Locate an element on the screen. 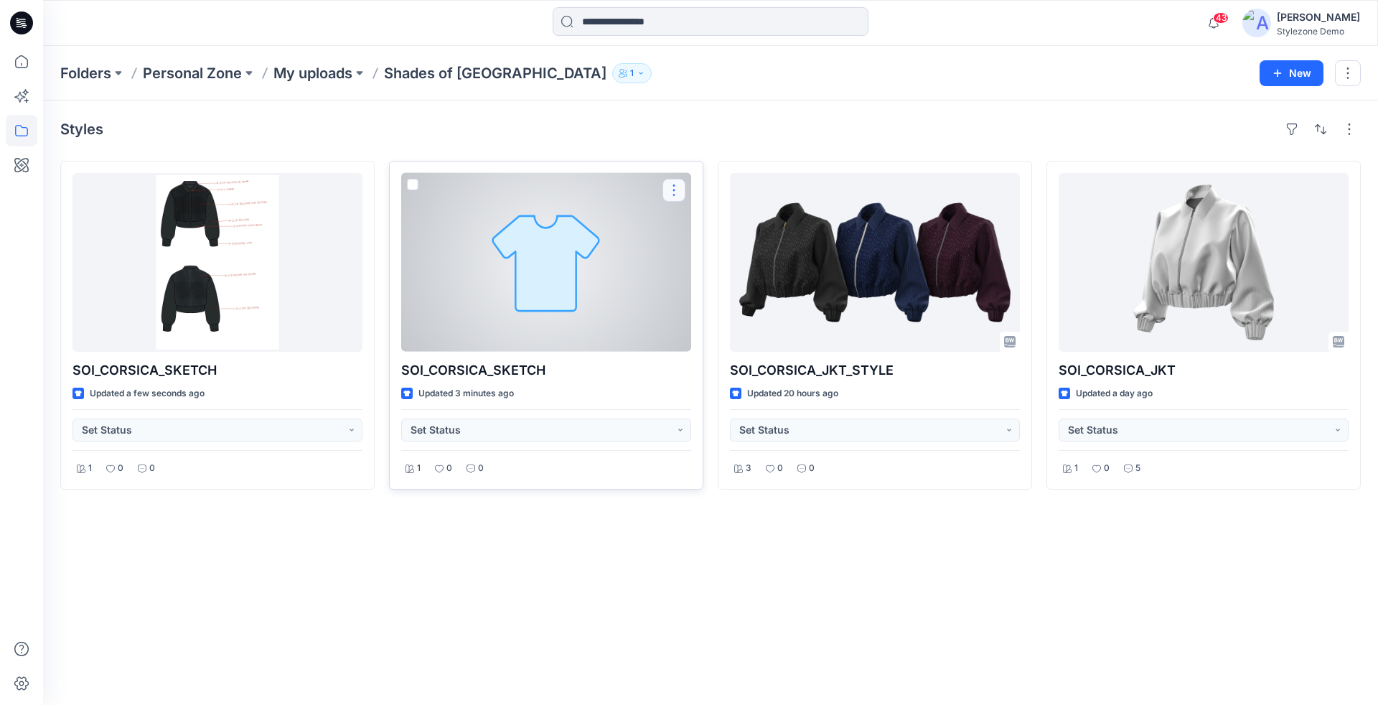  button: New is located at coordinates (1291, 73).